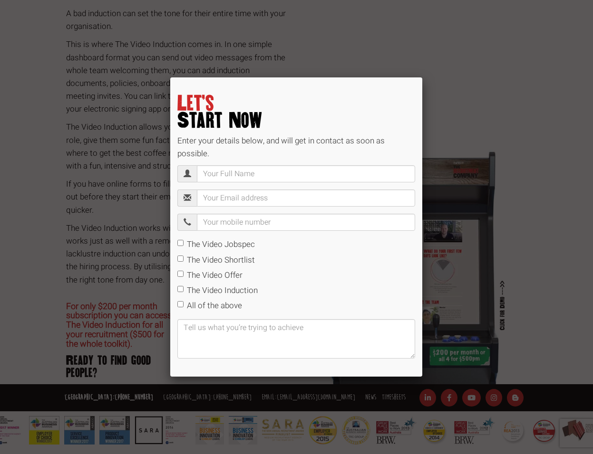  I want to click on input: The Video Jobspec, so click(180, 243).